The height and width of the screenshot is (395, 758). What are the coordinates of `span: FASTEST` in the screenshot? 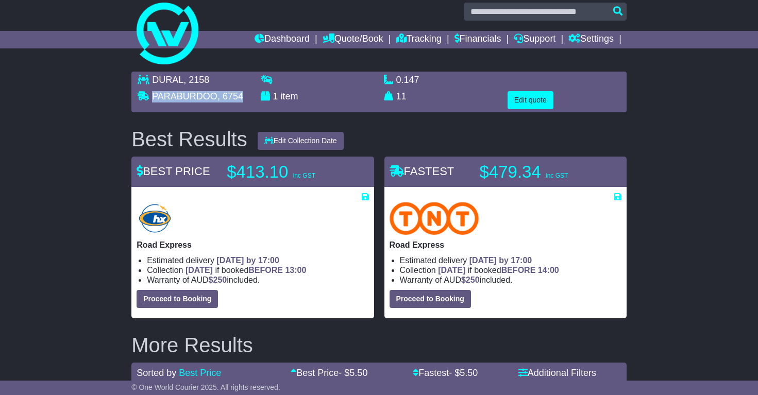 It's located at (422, 171).